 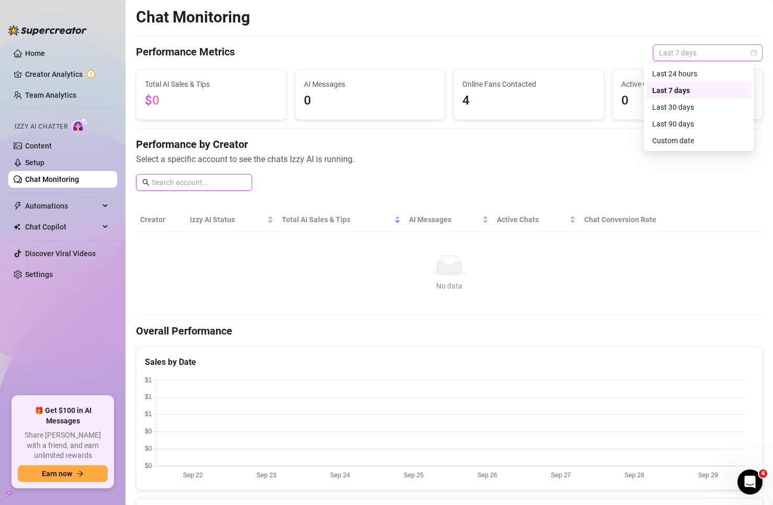 What do you see at coordinates (699, 74) in the screenshot?
I see `div: Last 24 hours` at bounding box center [699, 74].